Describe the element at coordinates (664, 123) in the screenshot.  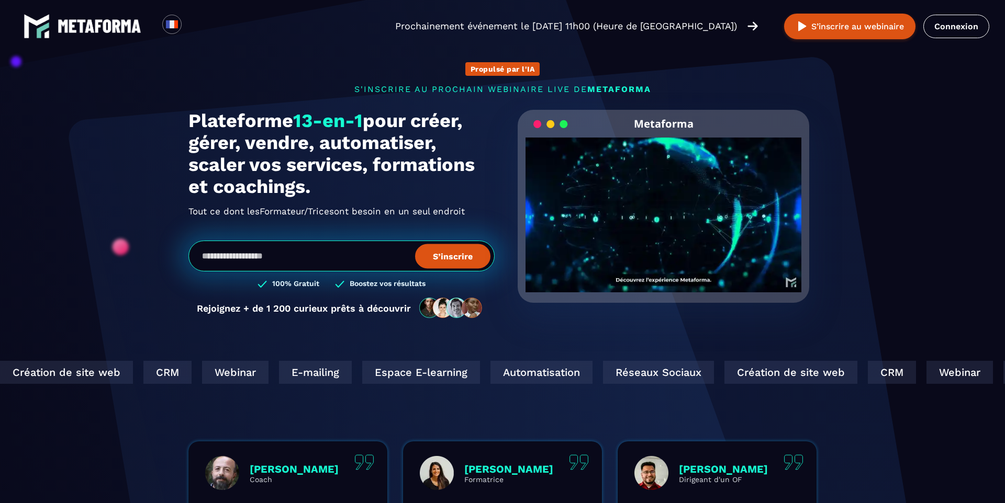
I see `h2: Metaforma` at that location.